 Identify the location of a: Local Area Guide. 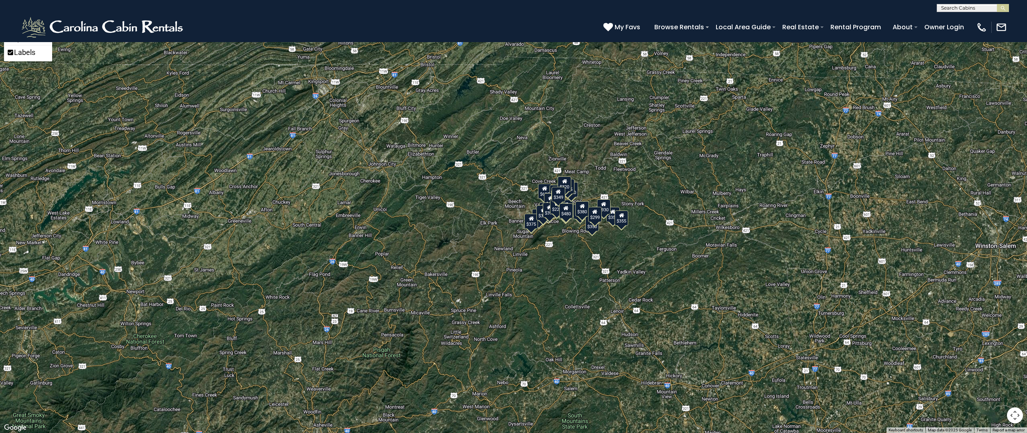
(743, 27).